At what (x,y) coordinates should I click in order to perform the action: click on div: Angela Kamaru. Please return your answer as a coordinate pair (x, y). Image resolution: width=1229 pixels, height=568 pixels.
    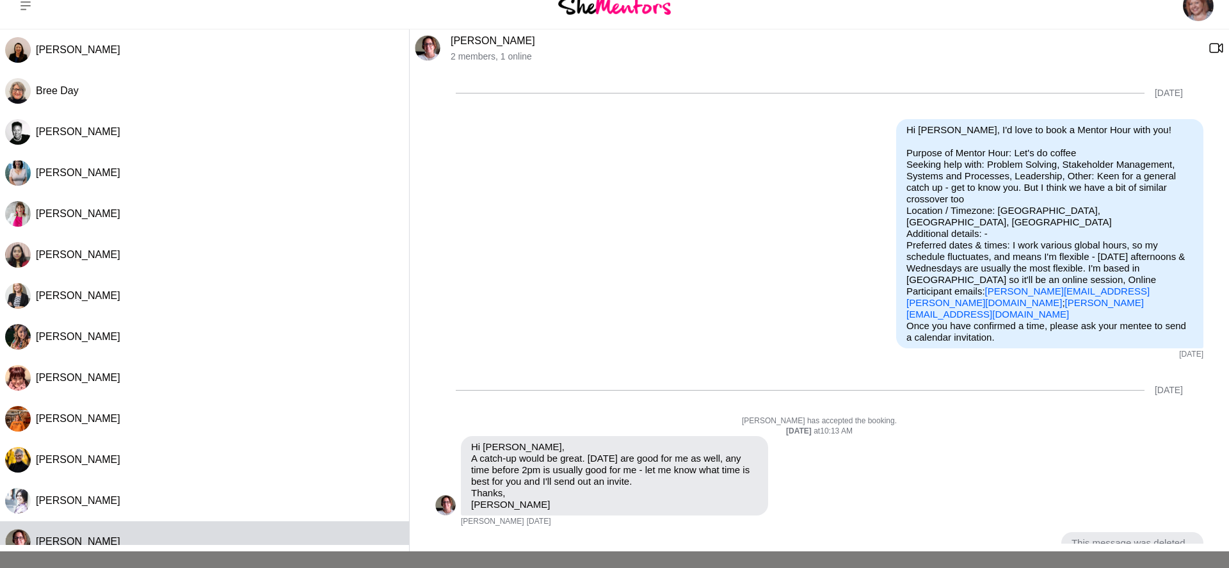
    Looking at the image, I should click on (18, 132).